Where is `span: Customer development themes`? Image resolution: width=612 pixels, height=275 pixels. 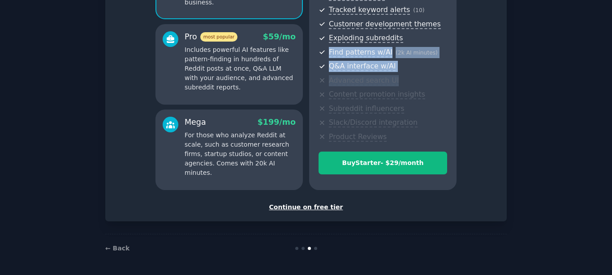
span: Customer development themes is located at coordinates (385, 24).